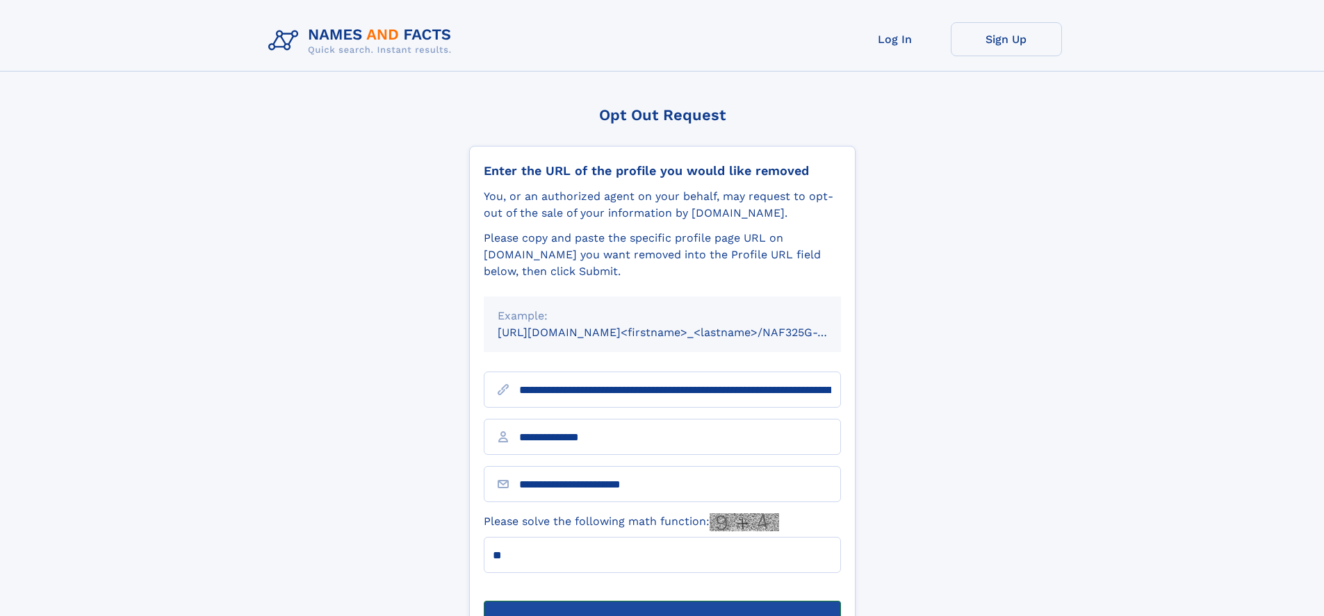 The width and height of the screenshot is (1324, 616). Describe the element at coordinates (662, 171) in the screenshot. I see `div: Enter the URL of the profile you would like removed` at that location.